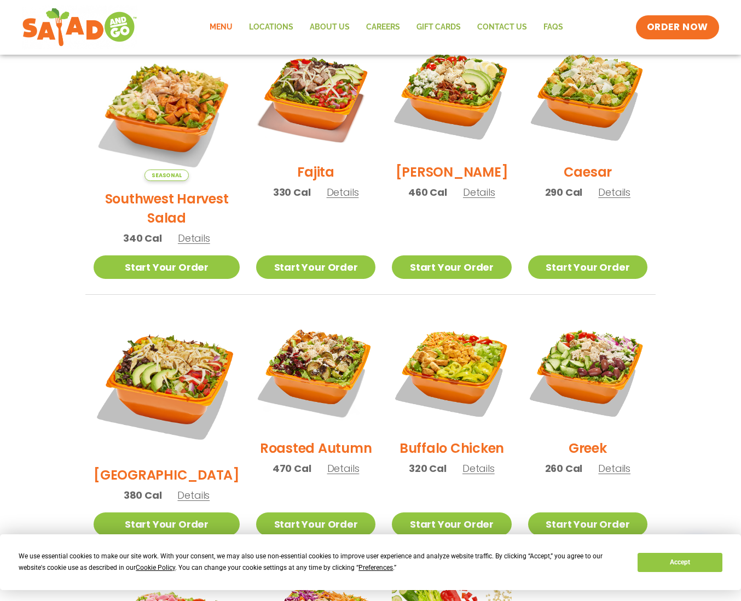 Image resolution: width=741 pixels, height=601 pixels. I want to click on span: 260 Cal, so click(564, 468).